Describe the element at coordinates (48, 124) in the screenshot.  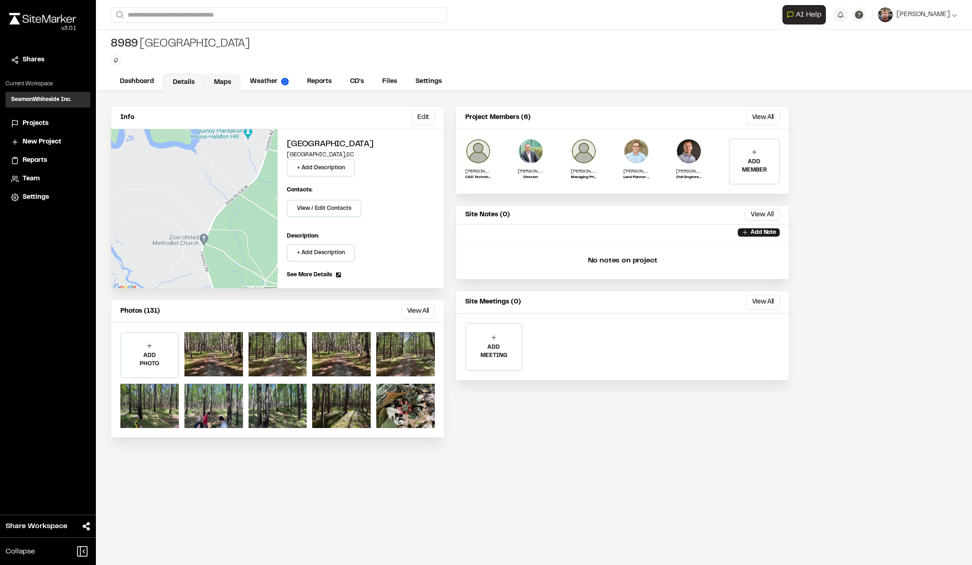
I see `a: Projects` at that location.